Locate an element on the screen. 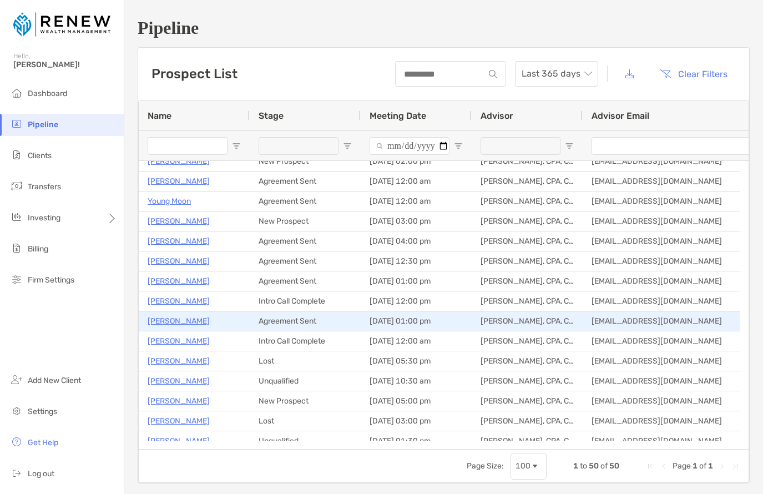  span: Advisor Email is located at coordinates (621, 115).